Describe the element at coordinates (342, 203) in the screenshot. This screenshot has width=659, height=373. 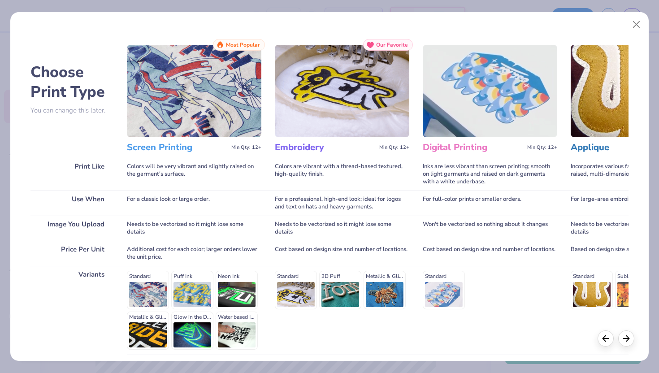
I see `div: For a professional, high-end look; ideal for logos and text on hats and heavy garments.` at that location.